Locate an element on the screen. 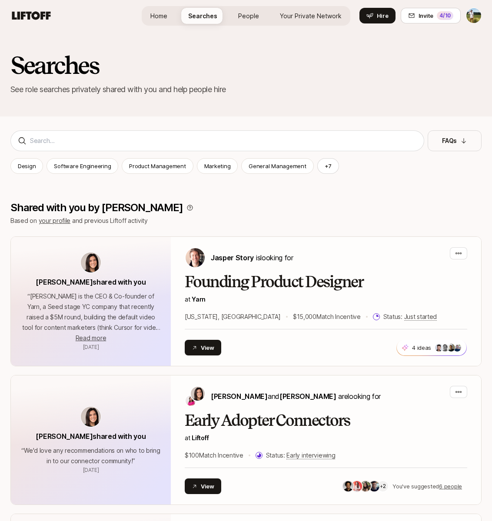  a: People is located at coordinates (248, 16).